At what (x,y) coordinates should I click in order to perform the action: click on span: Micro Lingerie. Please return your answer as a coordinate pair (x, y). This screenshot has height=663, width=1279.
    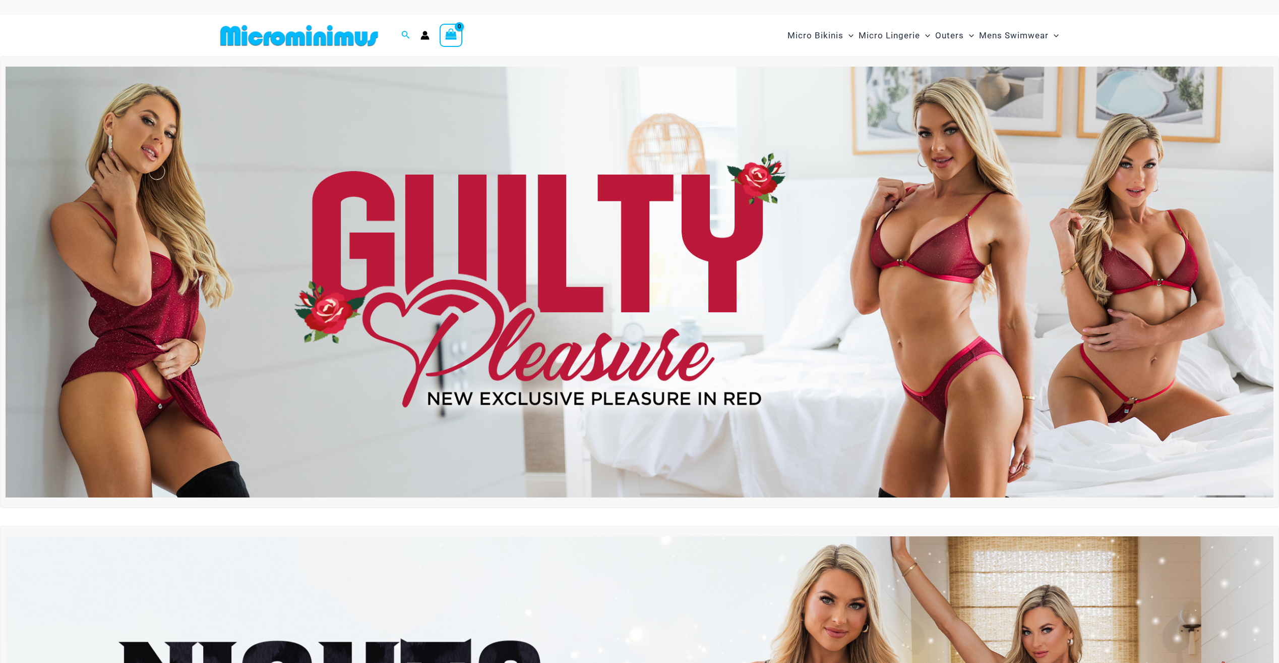
    Looking at the image, I should click on (889, 35).